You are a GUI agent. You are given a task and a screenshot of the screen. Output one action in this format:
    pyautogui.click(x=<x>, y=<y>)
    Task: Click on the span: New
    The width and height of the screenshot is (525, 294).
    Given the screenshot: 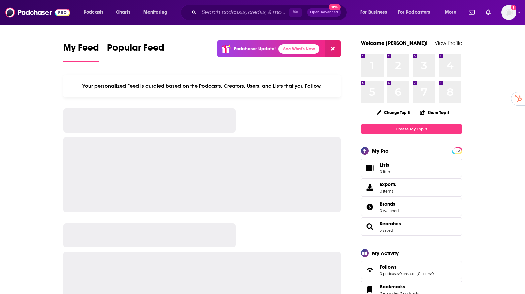 What is the action you would take?
    pyautogui.click(x=335, y=7)
    